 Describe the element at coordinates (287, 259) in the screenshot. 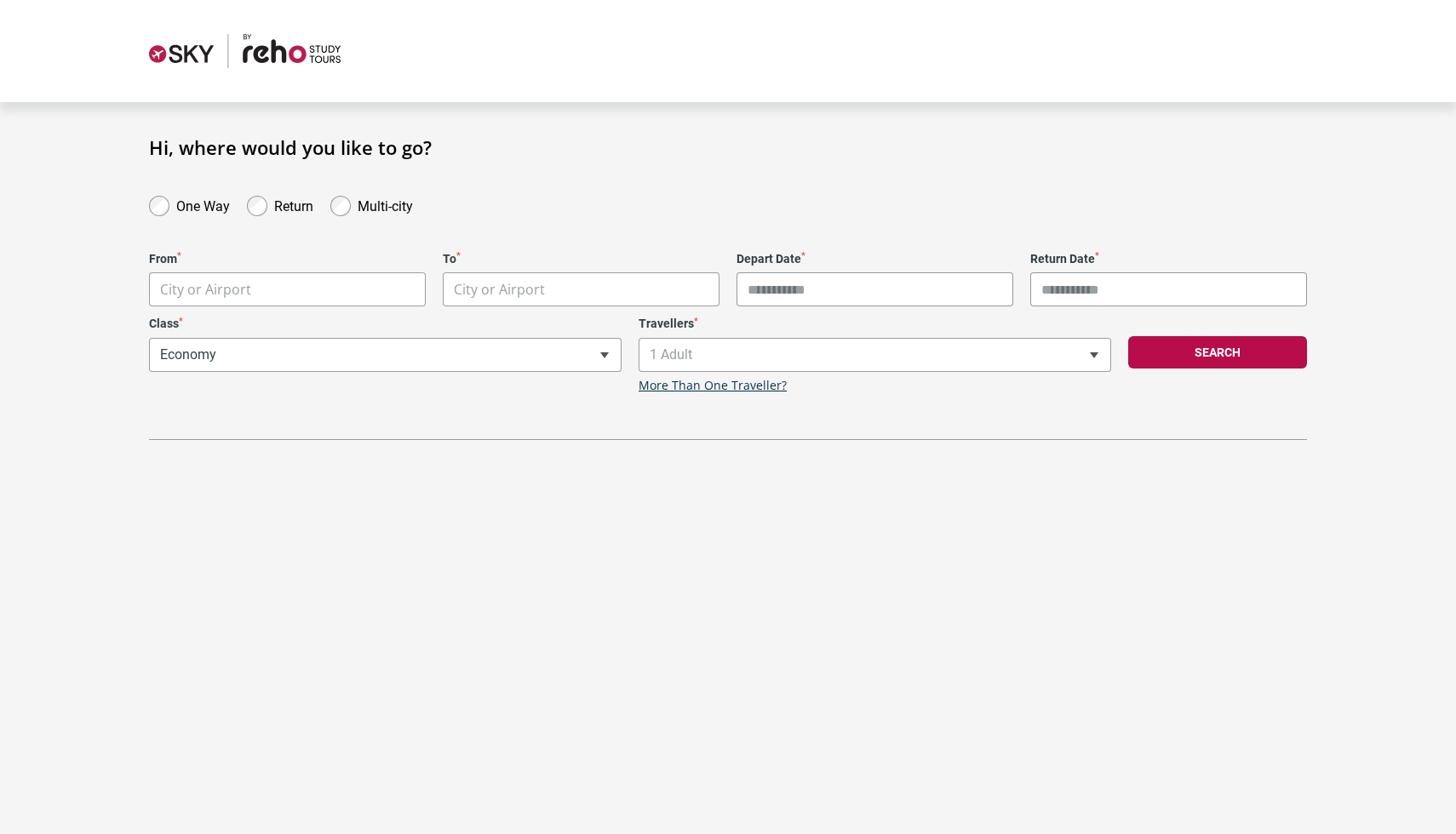

I see `label: From` at that location.